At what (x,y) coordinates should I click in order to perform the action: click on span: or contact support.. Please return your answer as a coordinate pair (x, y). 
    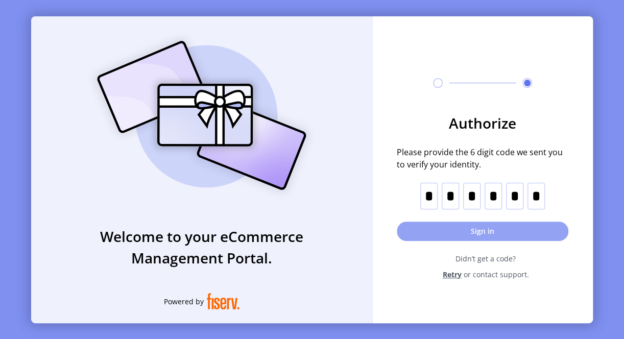
    Looking at the image, I should click on (496, 274).